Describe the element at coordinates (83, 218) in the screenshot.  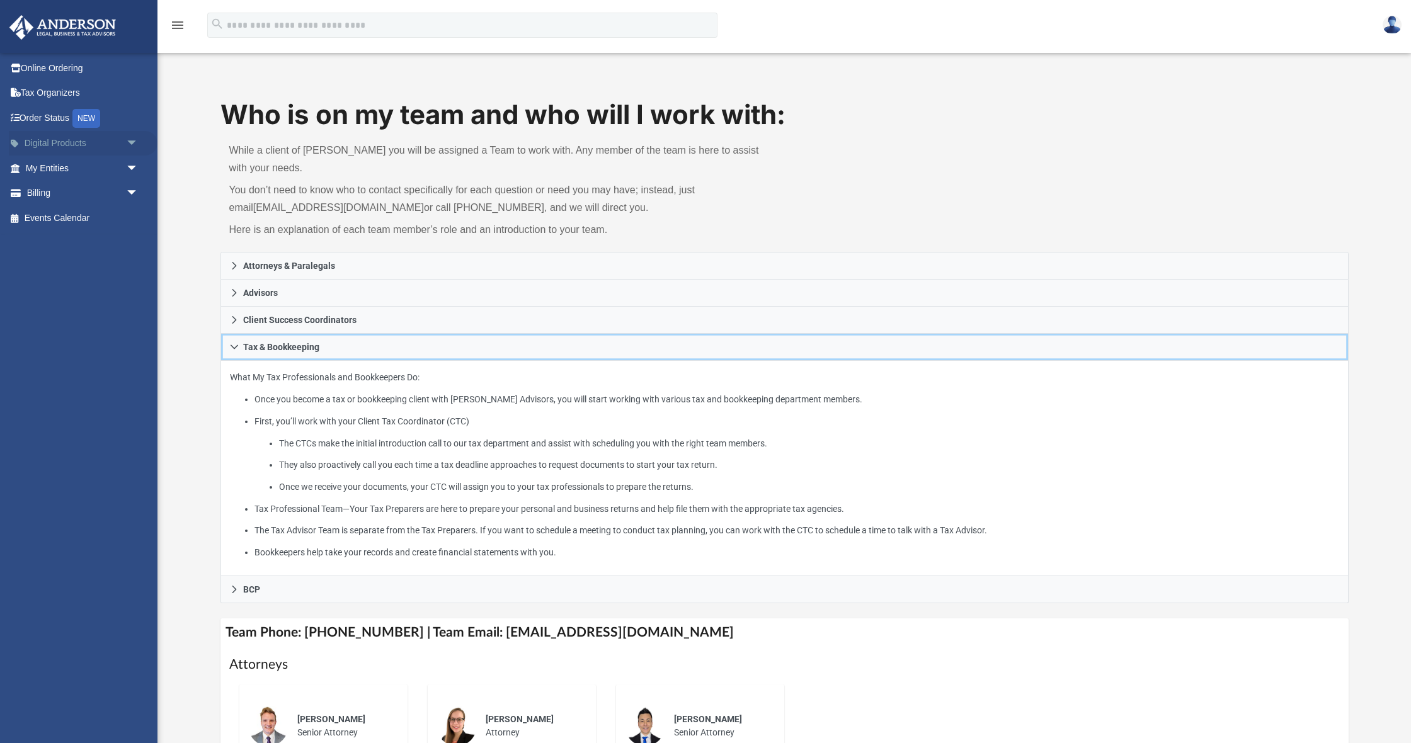
I see `a: Events Calendar` at that location.